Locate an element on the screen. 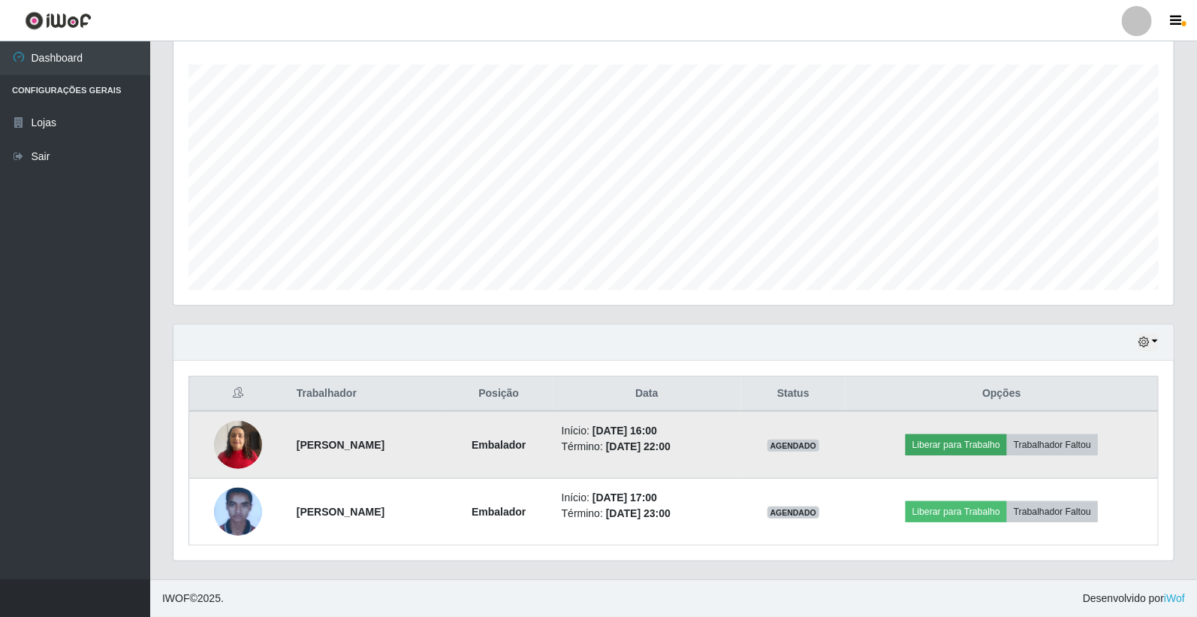 The image size is (1197, 617). span: IWOF is located at coordinates (176, 598).